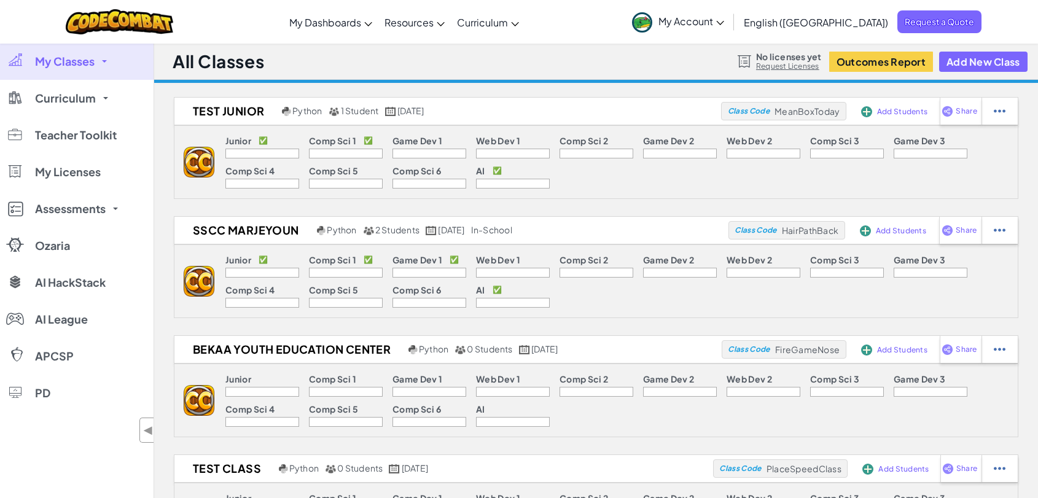 This screenshot has height=498, width=1038. I want to click on span: My Classes, so click(64, 61).